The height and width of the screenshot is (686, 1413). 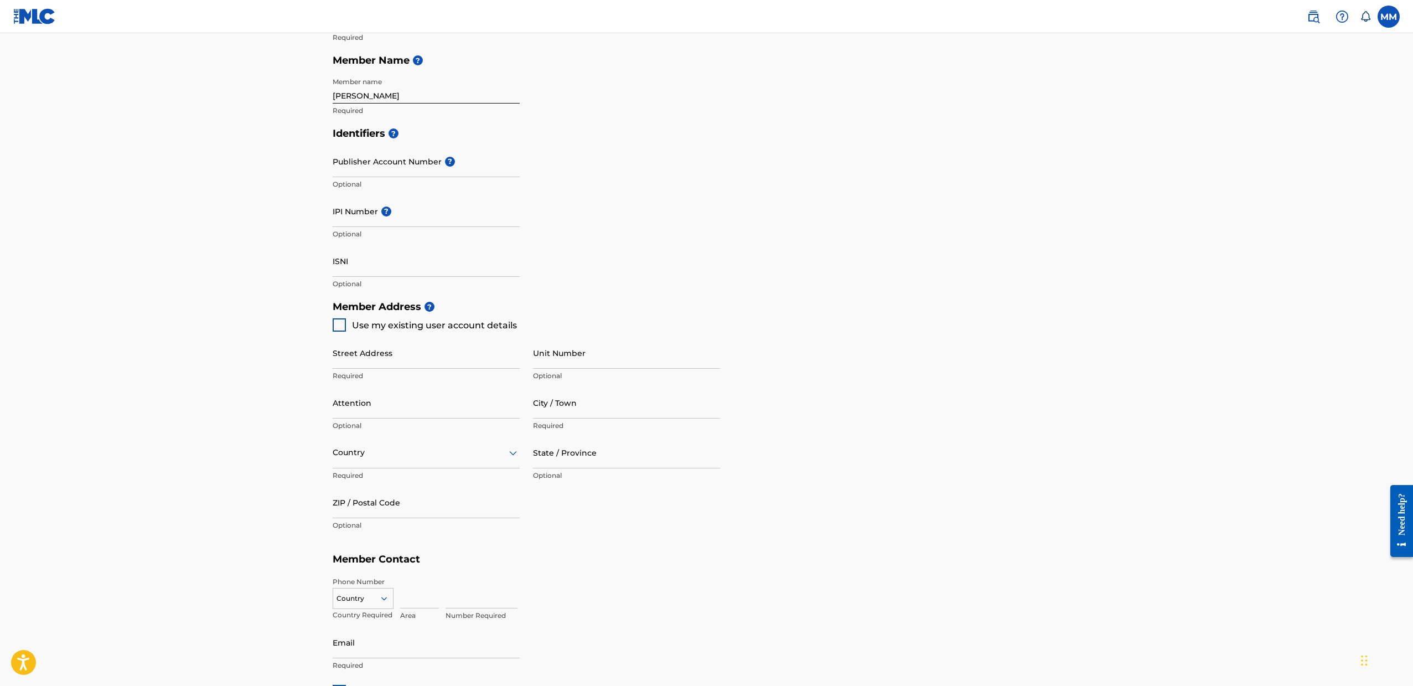 I want to click on span: Use my existing user account details, so click(x=434, y=325).